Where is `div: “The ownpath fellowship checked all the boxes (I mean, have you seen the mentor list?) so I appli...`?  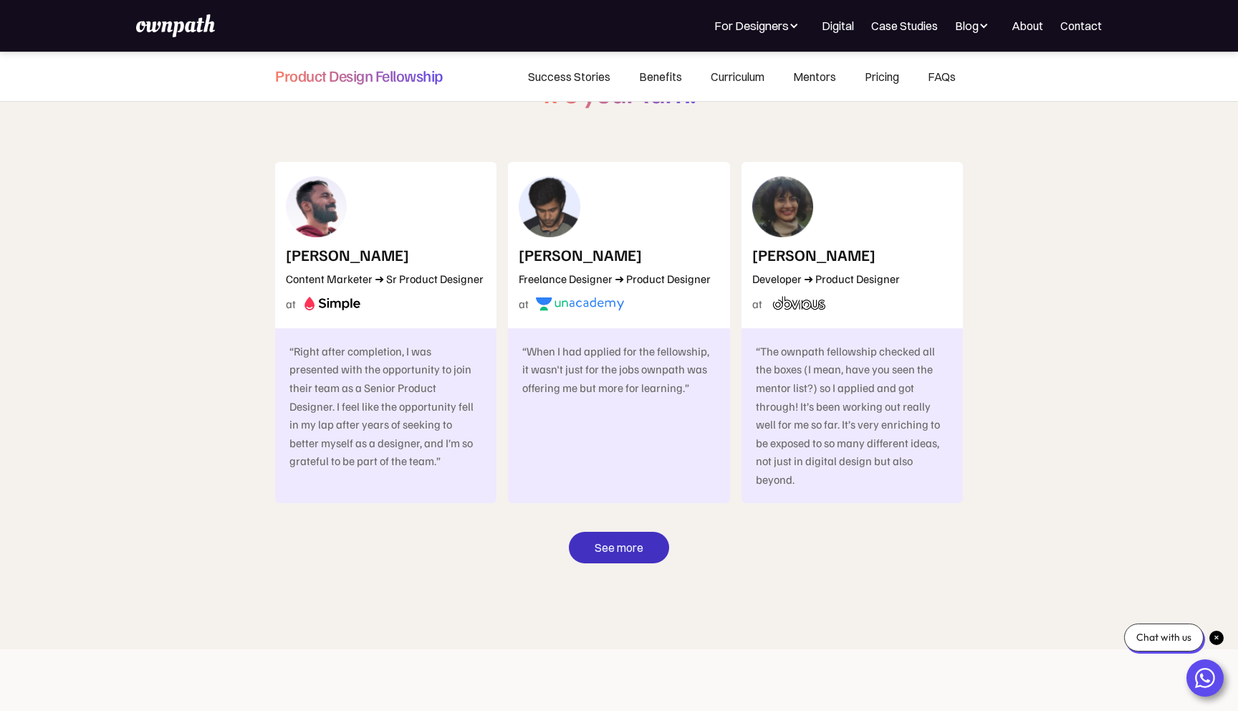 div: “The ownpath fellowship checked all the boxes (I mean, have you seen the mentor list?) so I appli... is located at coordinates (852, 415).